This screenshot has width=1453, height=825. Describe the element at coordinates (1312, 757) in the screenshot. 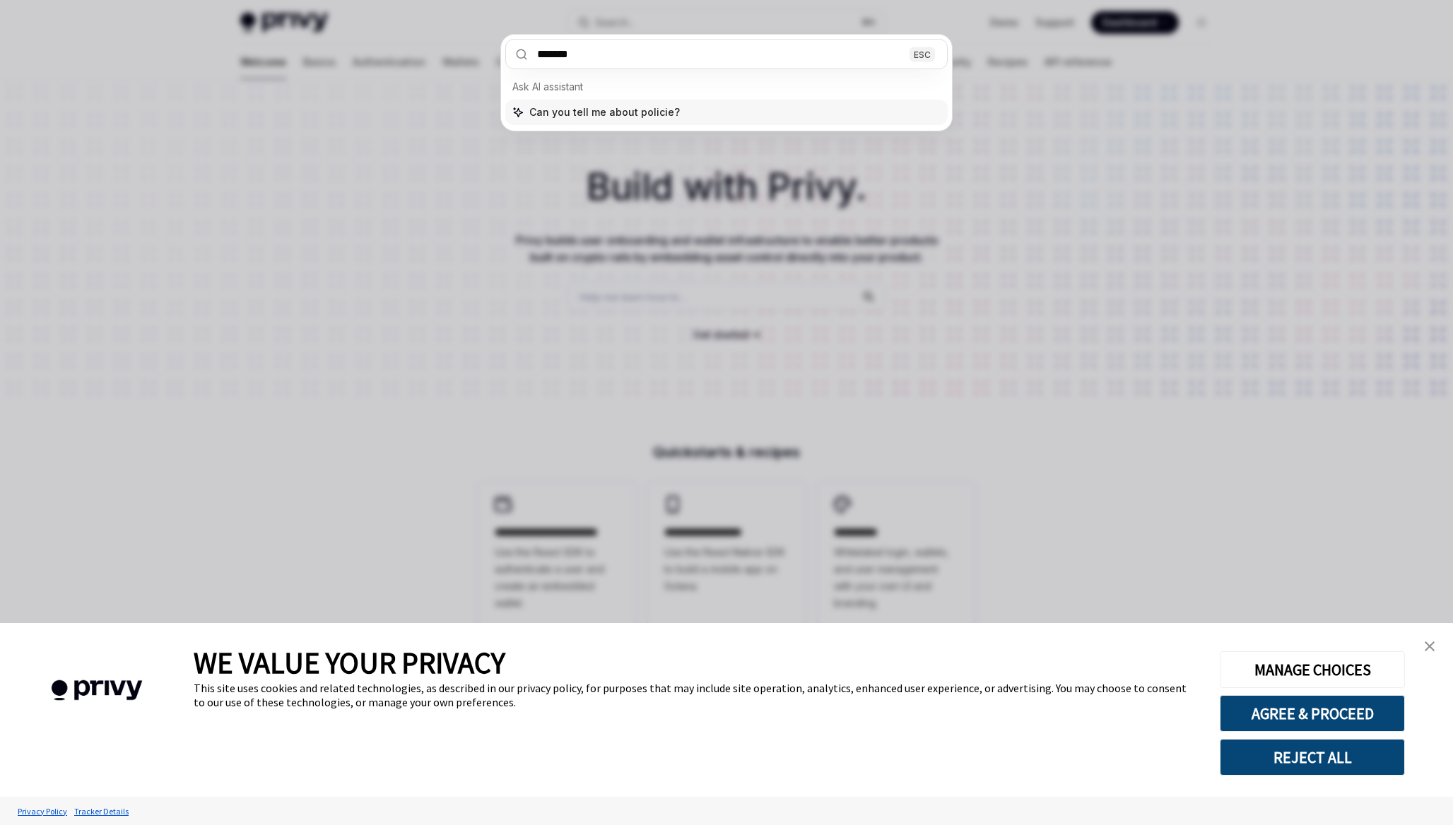

I see `button: REJECT ALL` at that location.